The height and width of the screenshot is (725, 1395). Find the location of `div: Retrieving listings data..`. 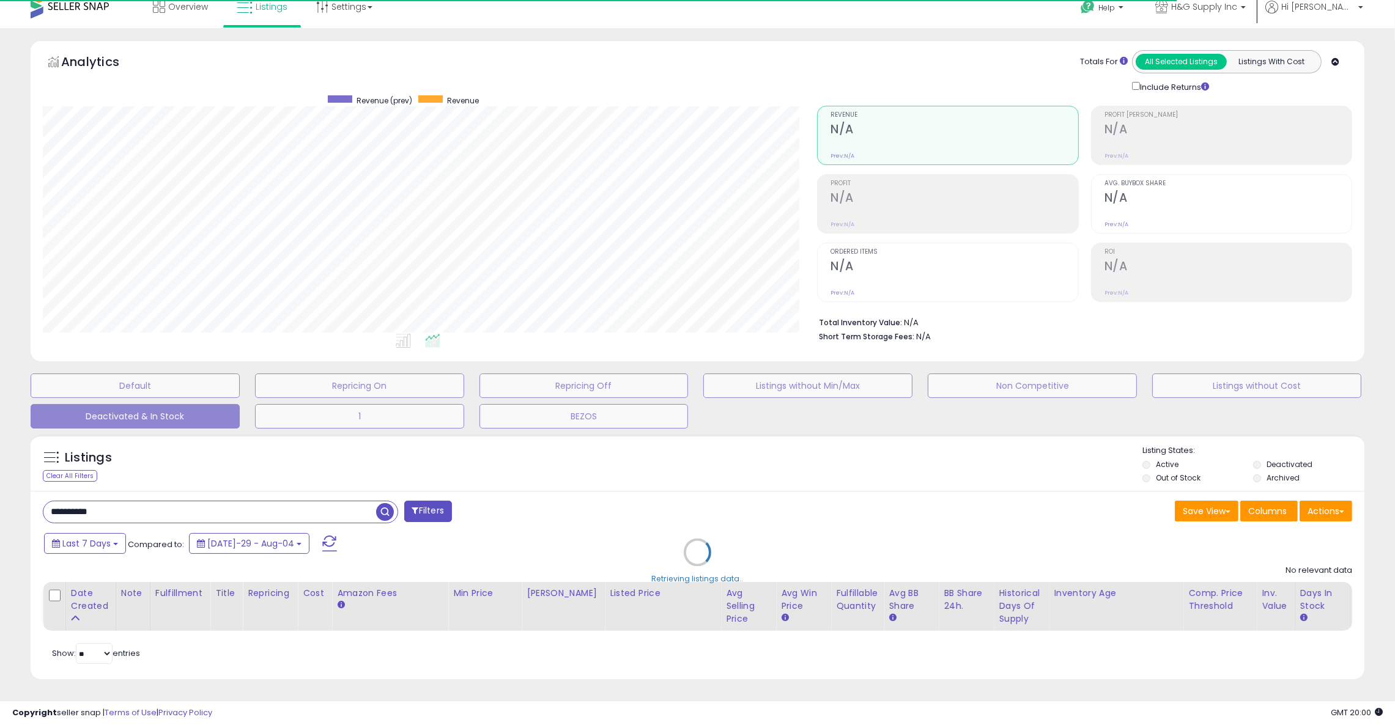

div: Retrieving listings data.. is located at coordinates (698, 579).